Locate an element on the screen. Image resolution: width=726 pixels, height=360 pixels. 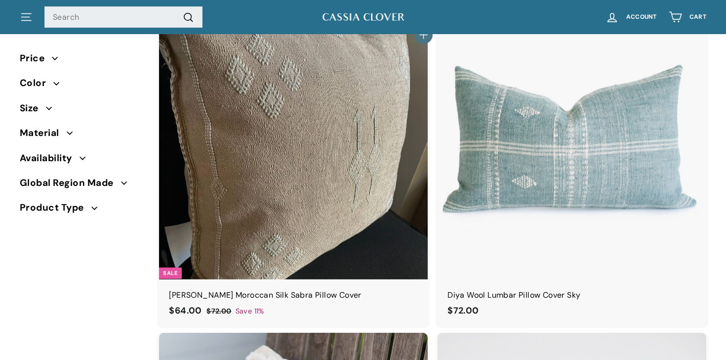
div: Diya Wool Lumbar Pillow Cover Sky is located at coordinates (572, 295).